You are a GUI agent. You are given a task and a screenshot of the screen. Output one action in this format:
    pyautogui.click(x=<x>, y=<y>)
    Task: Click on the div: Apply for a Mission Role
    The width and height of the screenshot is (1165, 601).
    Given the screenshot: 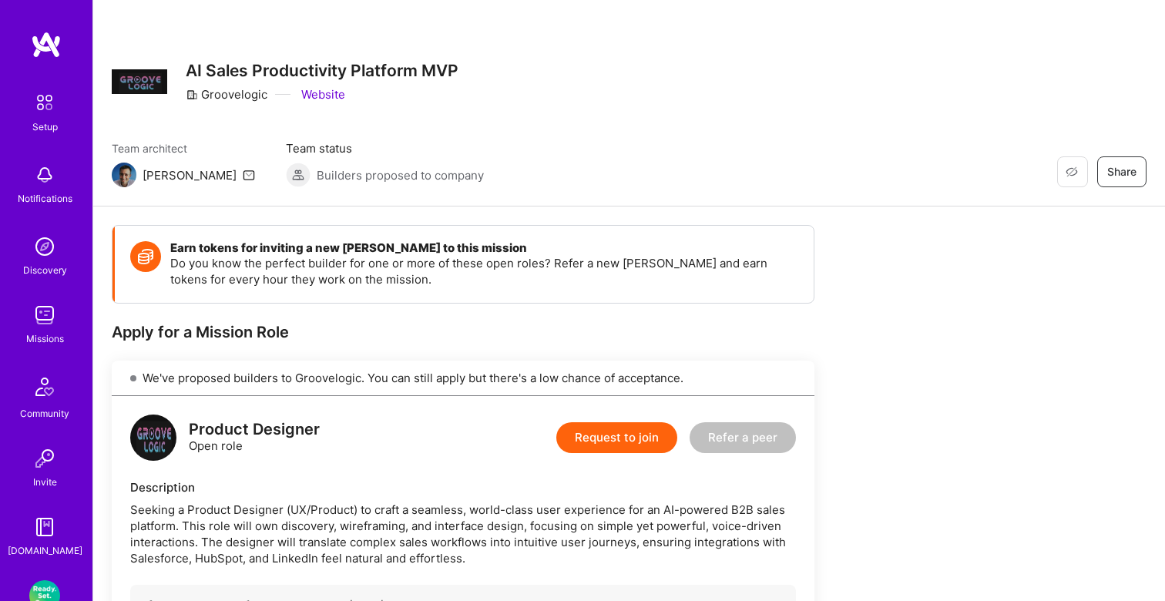 What is the action you would take?
    pyautogui.click(x=463, y=332)
    